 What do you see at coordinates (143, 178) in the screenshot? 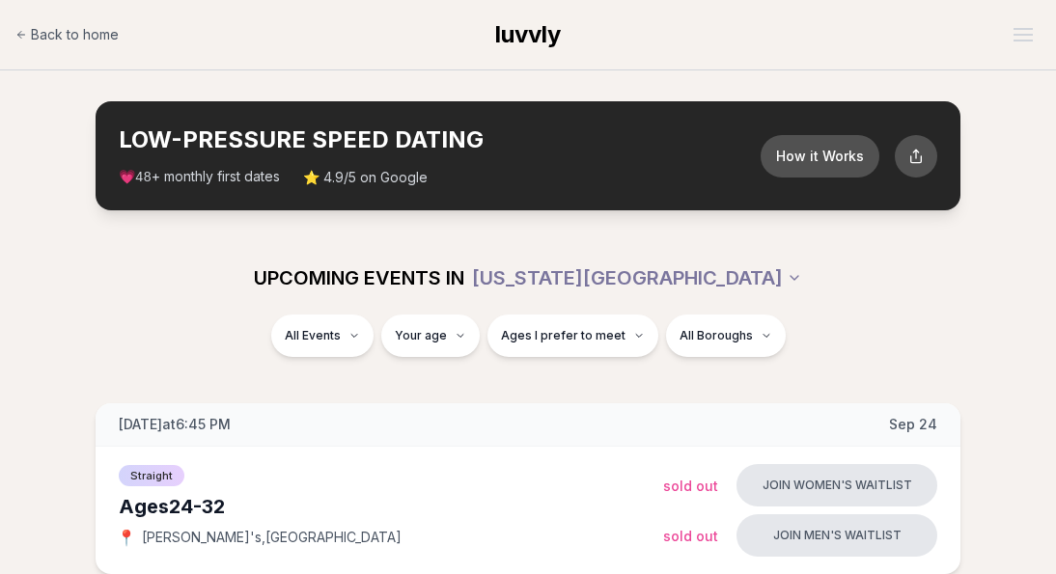
I see `span: 48` at bounding box center [143, 178].